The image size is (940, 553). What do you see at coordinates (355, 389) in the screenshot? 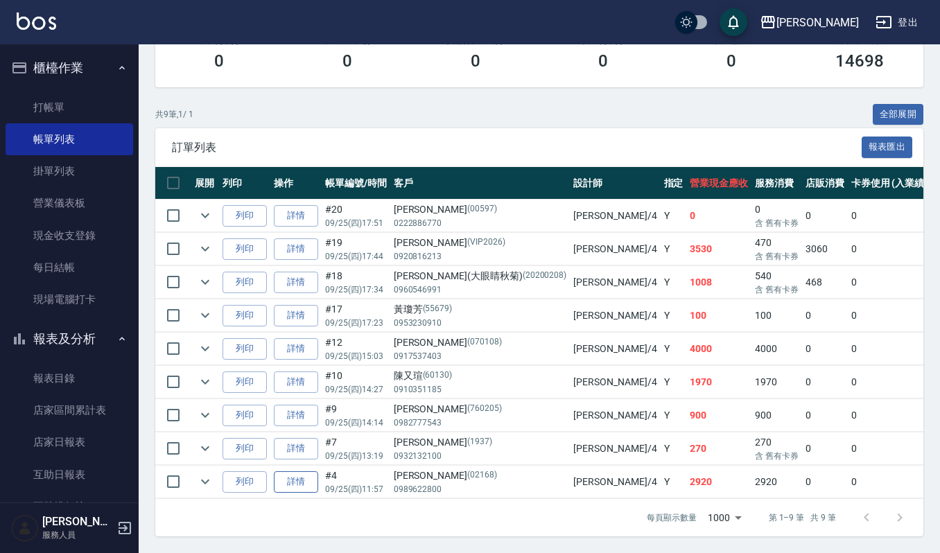
I see `p: 09/25 (四) 14:27` at bounding box center [355, 389].